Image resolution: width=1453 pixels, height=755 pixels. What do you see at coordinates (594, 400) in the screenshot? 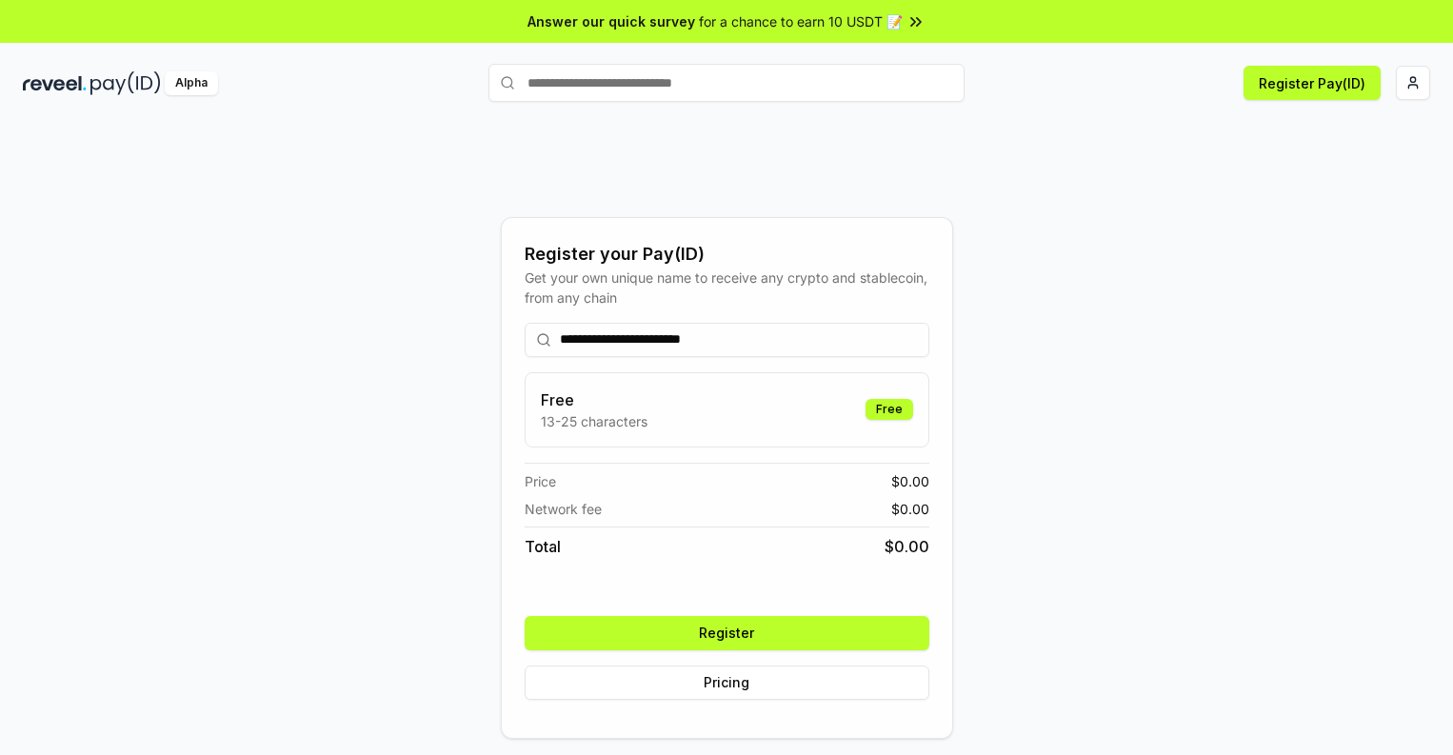
I see `h3: Free` at bounding box center [594, 400].